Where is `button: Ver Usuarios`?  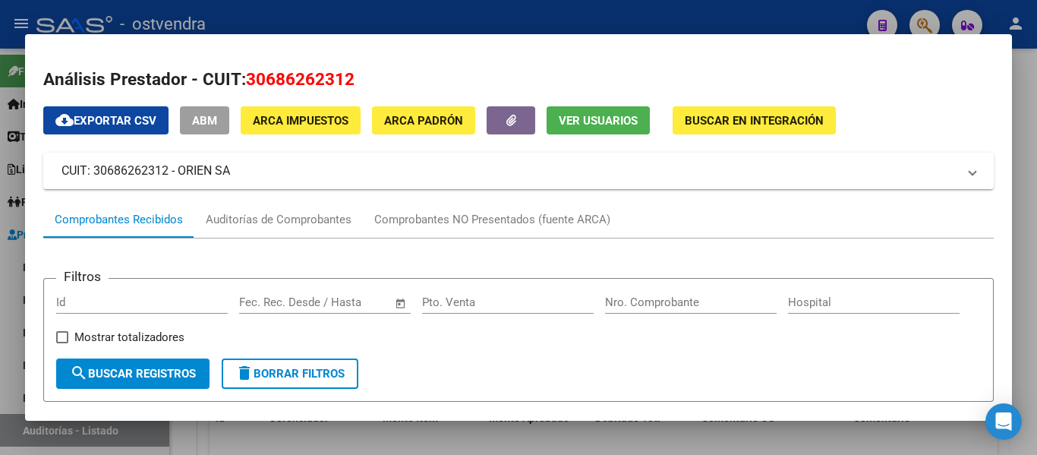 button: Ver Usuarios is located at coordinates (598, 120).